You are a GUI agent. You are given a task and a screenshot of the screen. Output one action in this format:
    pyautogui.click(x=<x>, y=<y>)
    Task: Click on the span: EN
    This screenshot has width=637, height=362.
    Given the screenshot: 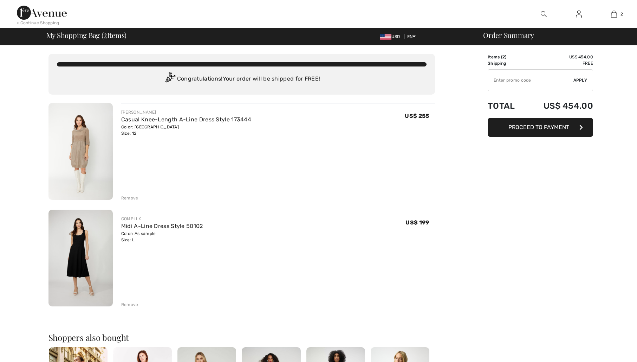 What is the action you would take?
    pyautogui.click(x=411, y=37)
    